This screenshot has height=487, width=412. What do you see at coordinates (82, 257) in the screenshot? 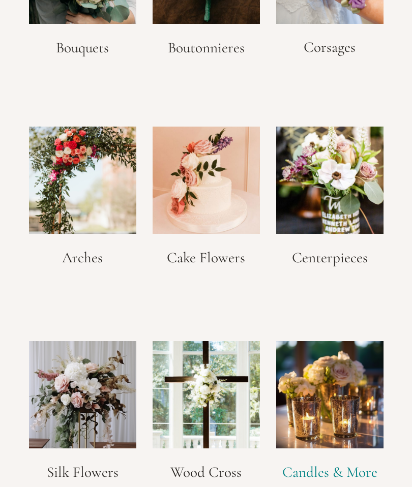
I see `h3: Arches` at bounding box center [82, 257].